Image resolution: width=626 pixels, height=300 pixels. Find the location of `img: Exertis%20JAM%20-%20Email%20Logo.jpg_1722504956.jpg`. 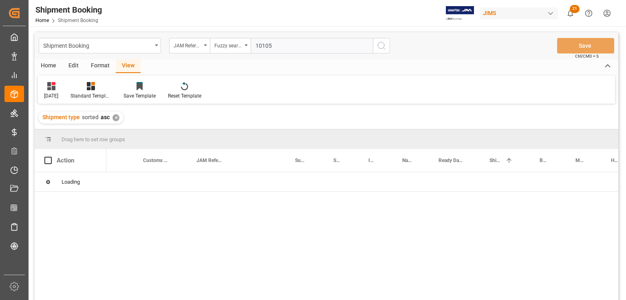

img: Exertis%20JAM%20-%20Email%20Logo.jpg_1722504956.jpg is located at coordinates (460, 13).